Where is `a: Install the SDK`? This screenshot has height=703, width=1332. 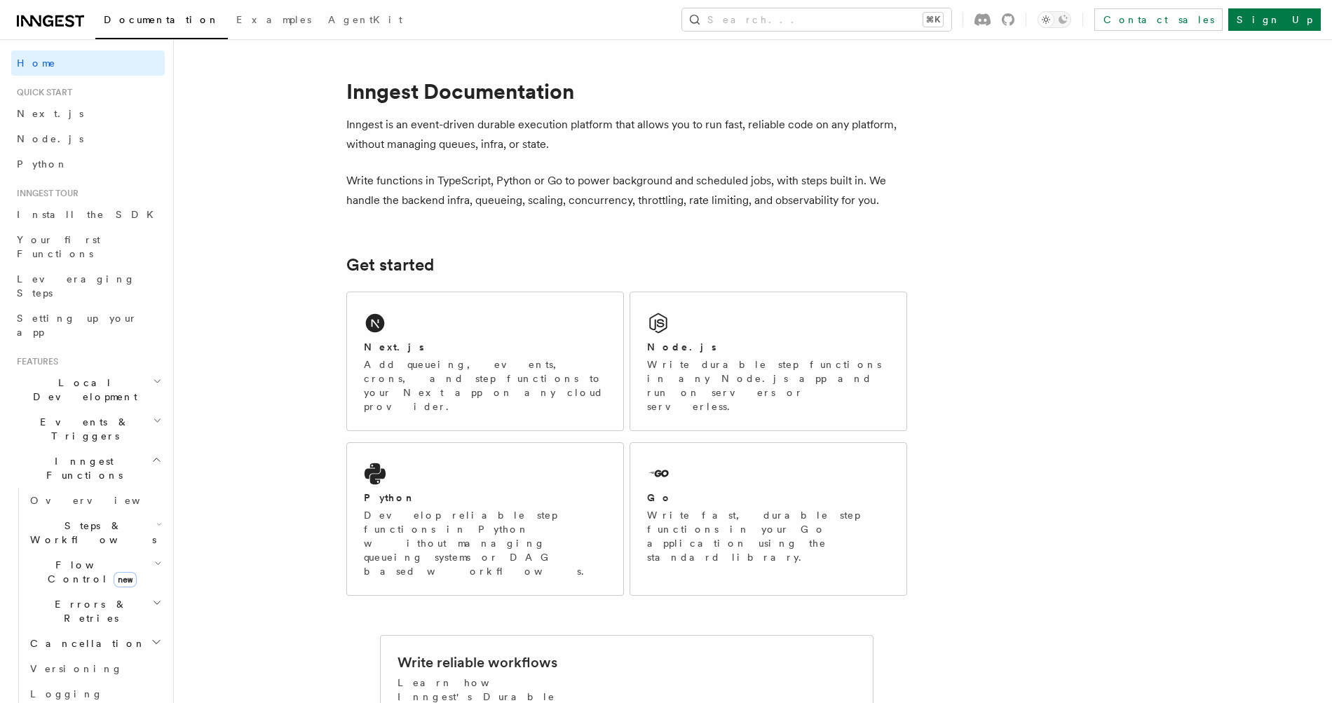
a: Install the SDK is located at coordinates (88, 215).